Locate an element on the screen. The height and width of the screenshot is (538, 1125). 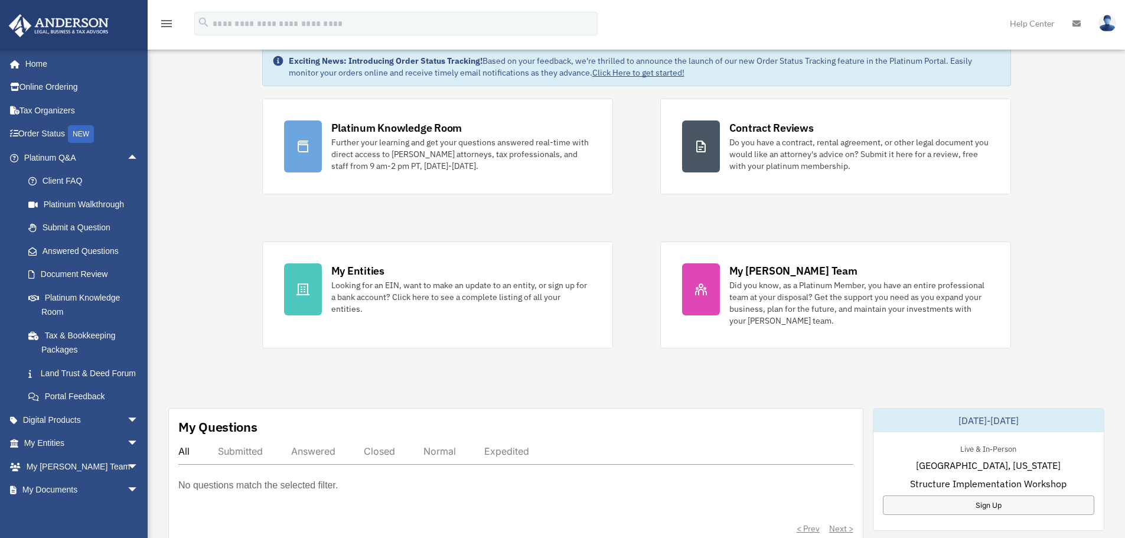
a: Order StatusNEW is located at coordinates (82, 134).